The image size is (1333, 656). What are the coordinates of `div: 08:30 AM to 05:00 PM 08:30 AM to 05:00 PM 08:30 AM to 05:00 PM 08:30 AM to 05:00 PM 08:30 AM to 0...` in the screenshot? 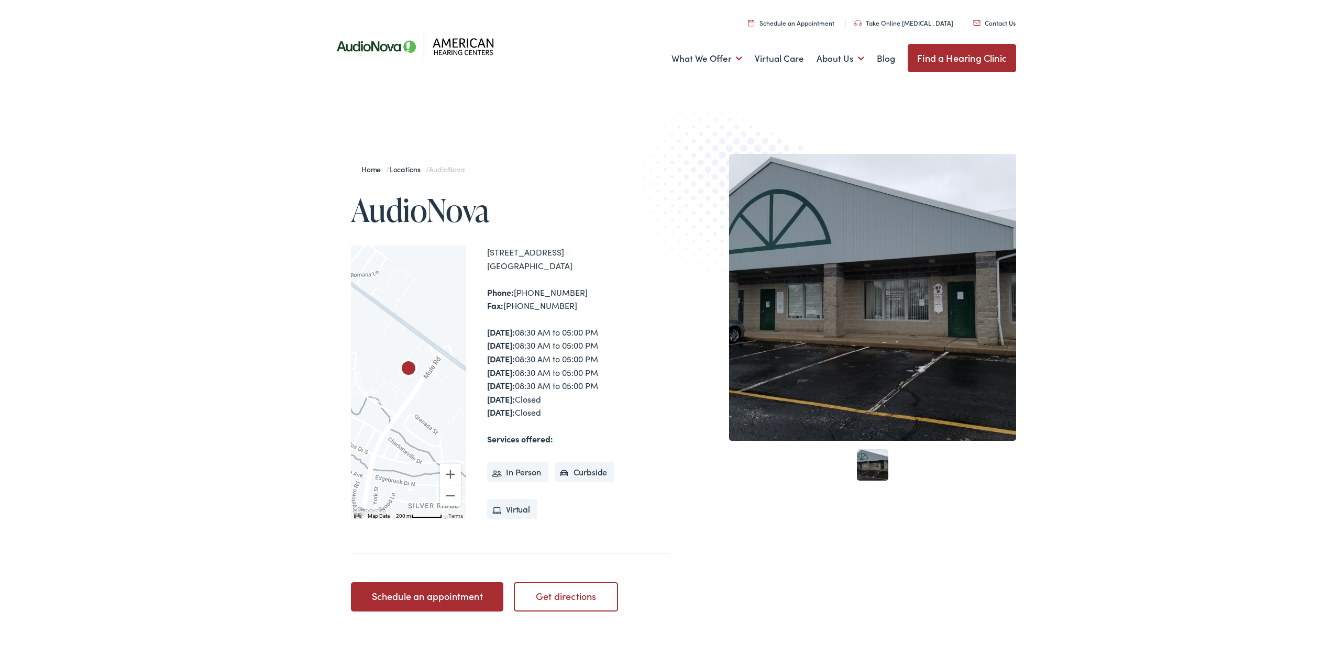 It's located at (579, 370).